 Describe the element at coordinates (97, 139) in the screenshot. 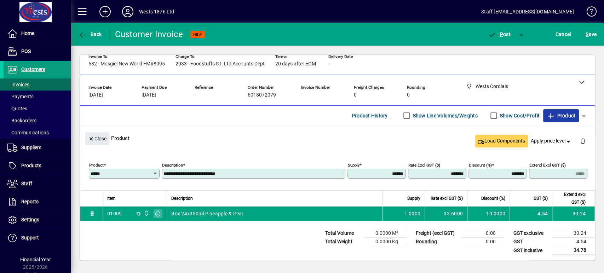

I see `span: Close` at that location.